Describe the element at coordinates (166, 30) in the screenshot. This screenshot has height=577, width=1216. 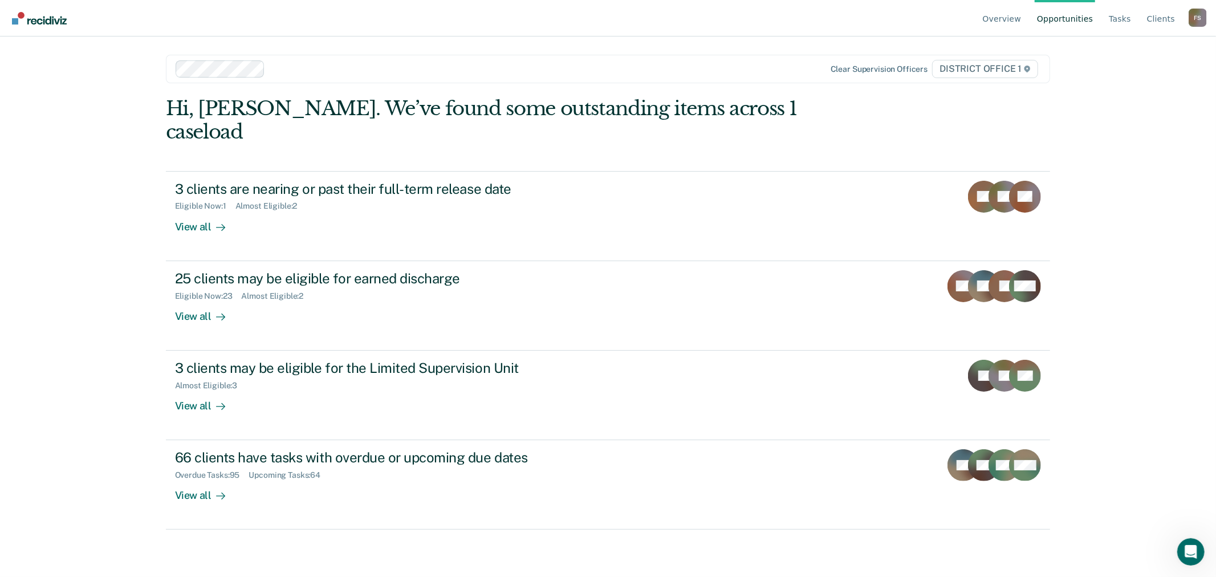
I see `img: Profile image for Naomi` at that location.